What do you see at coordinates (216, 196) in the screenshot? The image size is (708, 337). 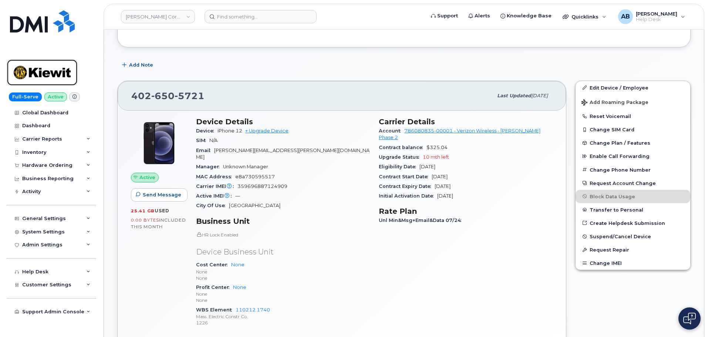 I see `span: Active IMEI` at bounding box center [216, 196].